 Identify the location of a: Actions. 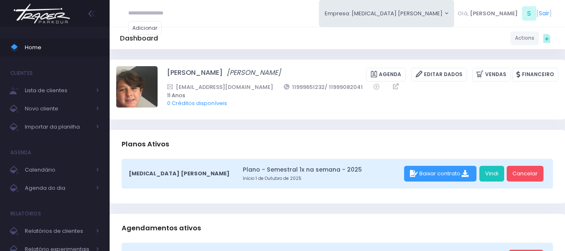
(525, 38).